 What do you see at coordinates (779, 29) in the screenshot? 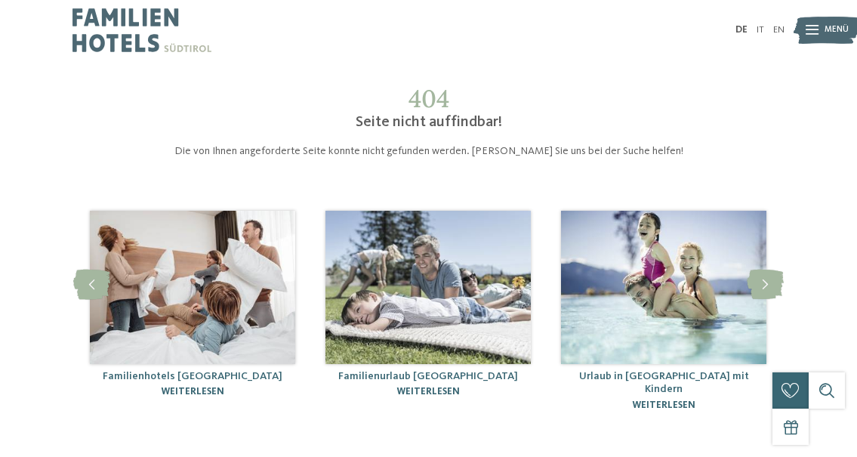
I see `a: EN` at bounding box center [779, 29].